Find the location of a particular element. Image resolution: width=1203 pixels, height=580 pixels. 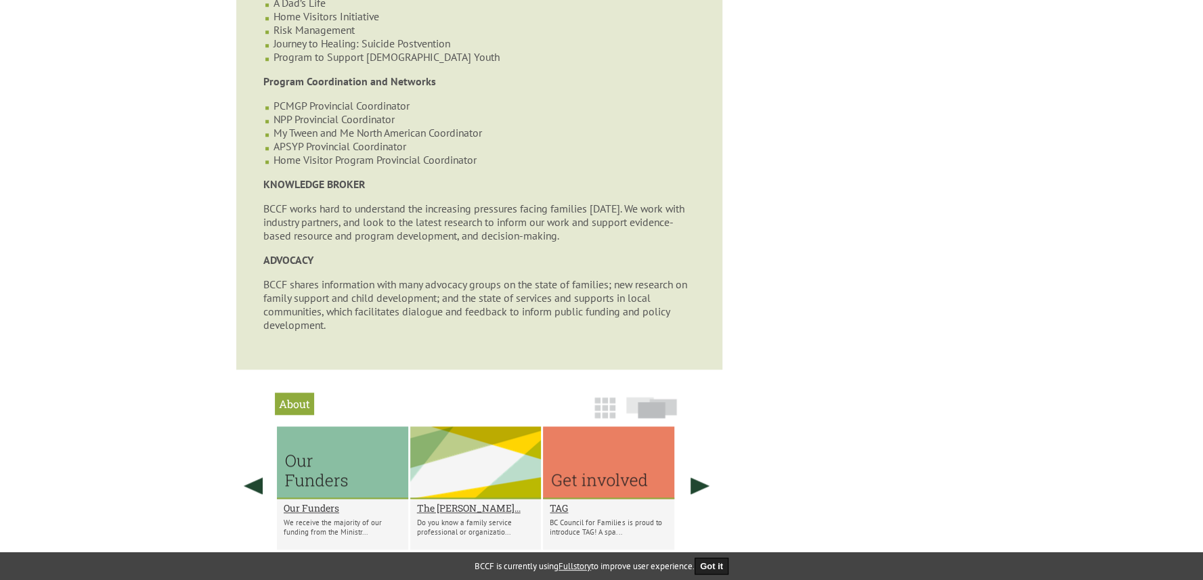

p: We receive the majority of our funding from the Ministr... is located at coordinates (343, 527).